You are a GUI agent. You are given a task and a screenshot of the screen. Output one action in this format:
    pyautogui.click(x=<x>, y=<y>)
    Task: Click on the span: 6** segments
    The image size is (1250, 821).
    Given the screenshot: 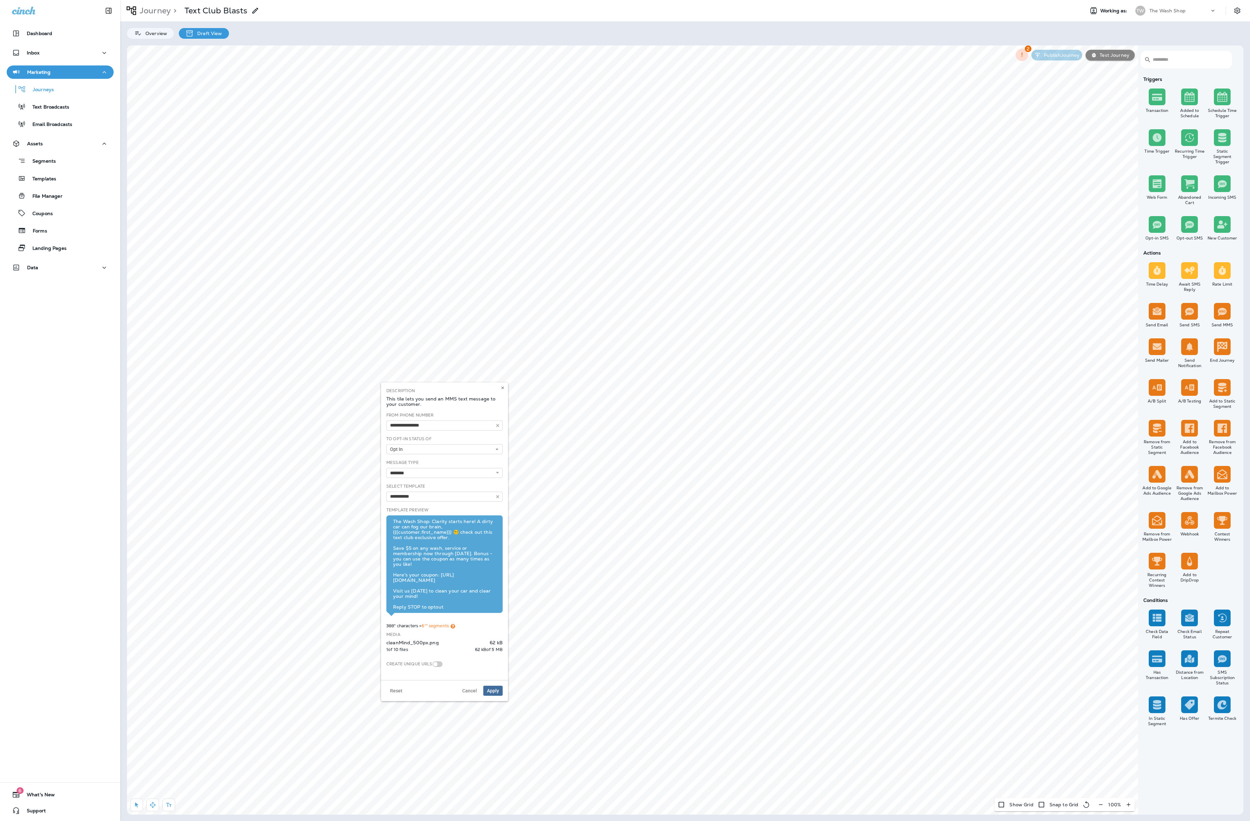 What is the action you would take?
    pyautogui.click(x=435, y=626)
    